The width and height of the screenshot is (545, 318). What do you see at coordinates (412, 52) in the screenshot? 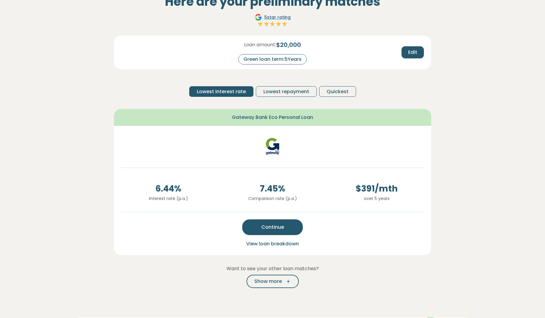
I see `button: Edit` at bounding box center [412, 52].